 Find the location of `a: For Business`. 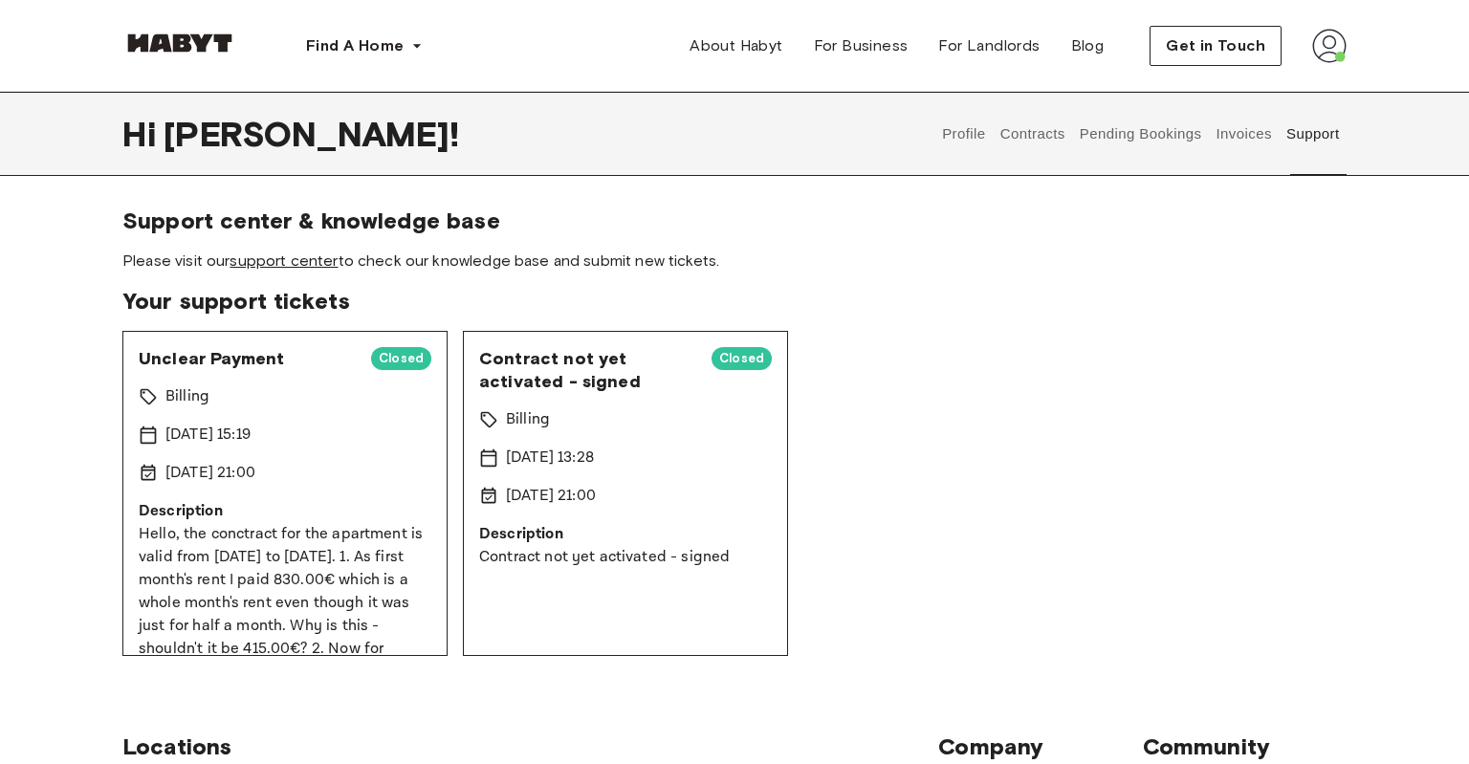

a: For Business is located at coordinates (861, 46).